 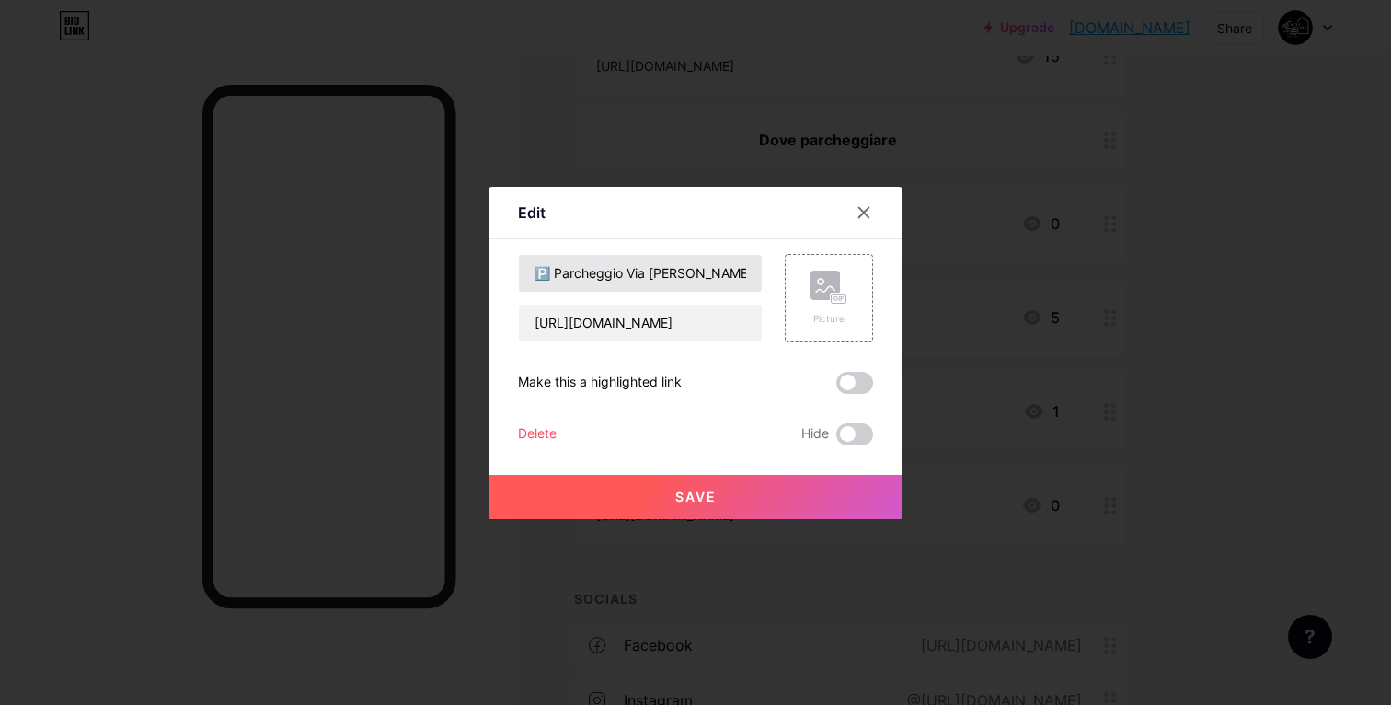 I want to click on div: Picture, so click(x=829, y=318).